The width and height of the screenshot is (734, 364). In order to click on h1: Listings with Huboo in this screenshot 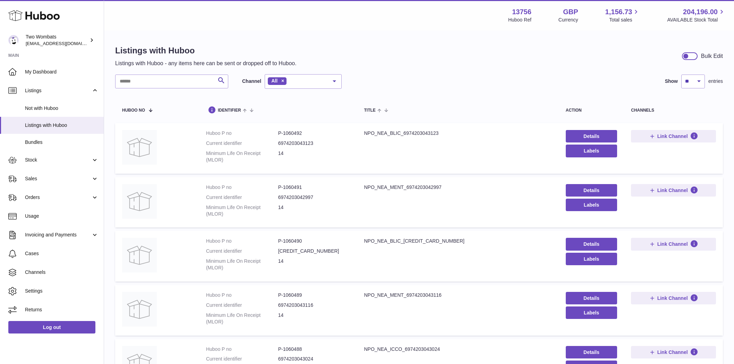, I will do `click(206, 51)`.